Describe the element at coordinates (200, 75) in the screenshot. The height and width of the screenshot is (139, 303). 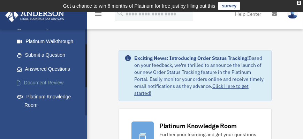
I see `div: Based on your feedback, we're thrilled to announce the launch of our new Order Status Tracking fe...` at that location.